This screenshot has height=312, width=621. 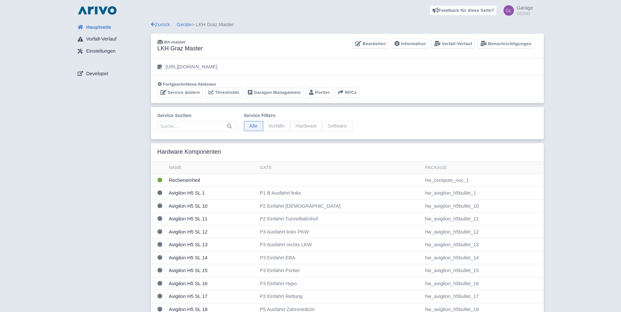 What do you see at coordinates (340, 284) in the screenshot?
I see `td: P3 Einfahrt Hypo` at bounding box center [340, 284].